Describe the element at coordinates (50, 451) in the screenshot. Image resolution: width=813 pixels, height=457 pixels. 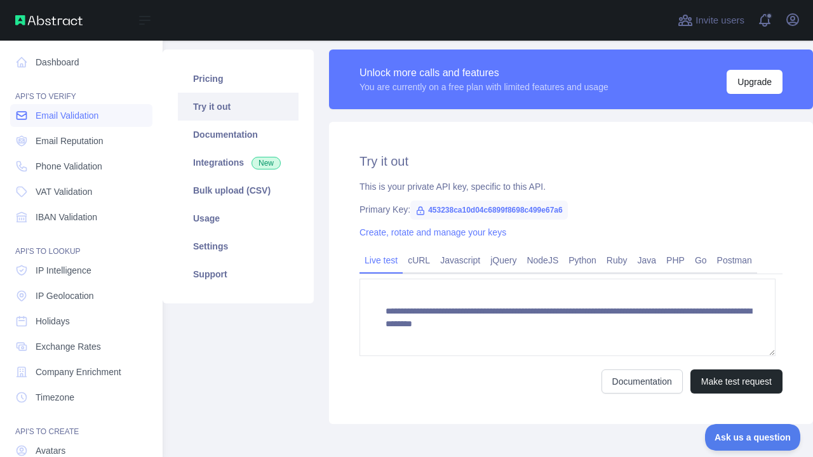
I see `span: Avatars` at that location.